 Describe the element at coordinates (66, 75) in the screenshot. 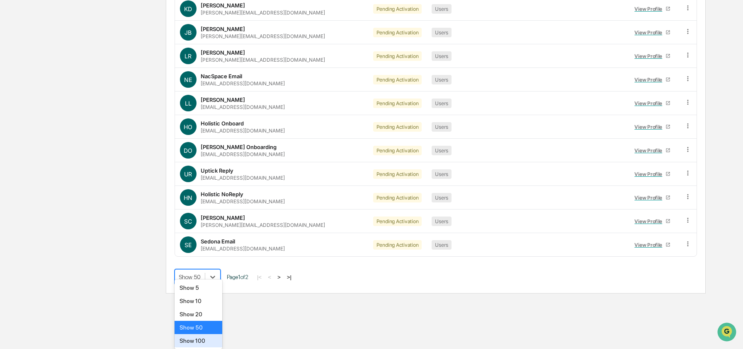

I see `div: We're available if you need us!` at that location.